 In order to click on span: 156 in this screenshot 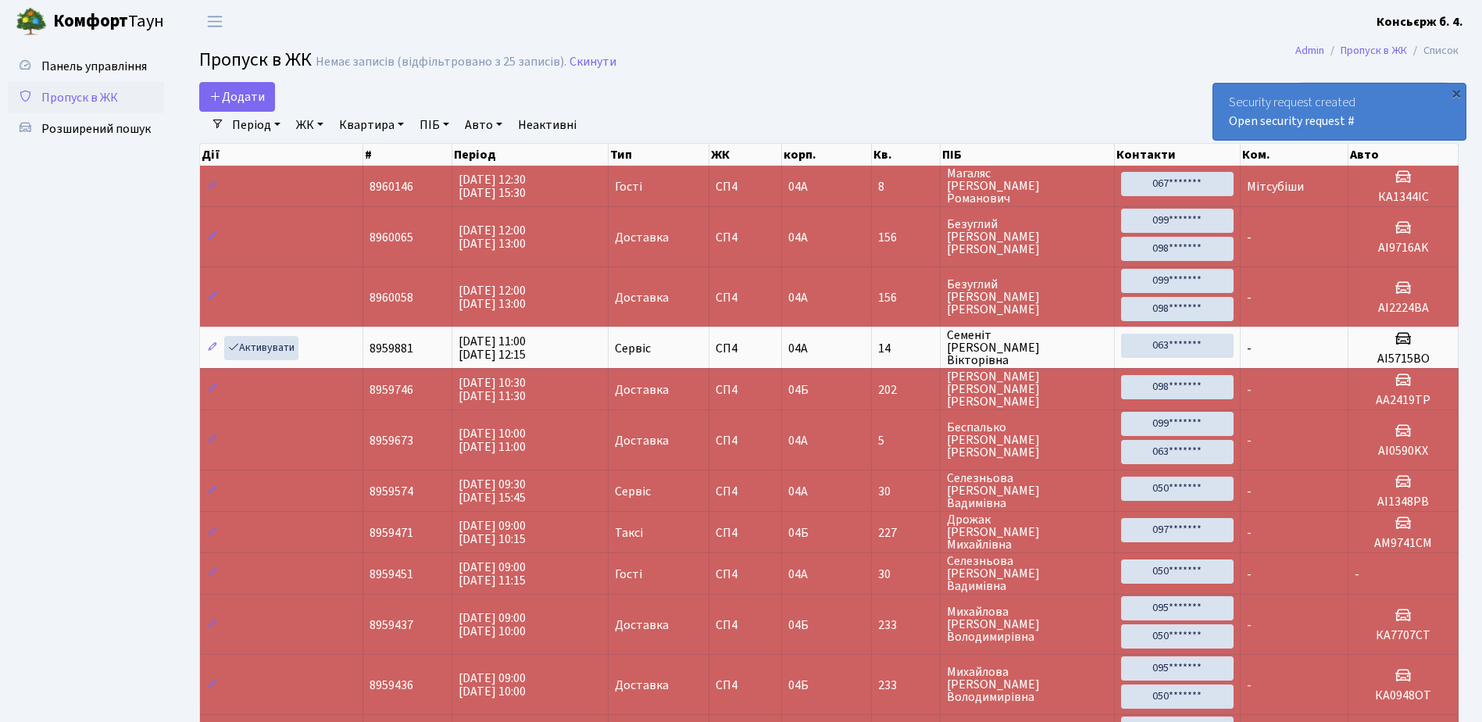, I will do `click(906, 238)`.